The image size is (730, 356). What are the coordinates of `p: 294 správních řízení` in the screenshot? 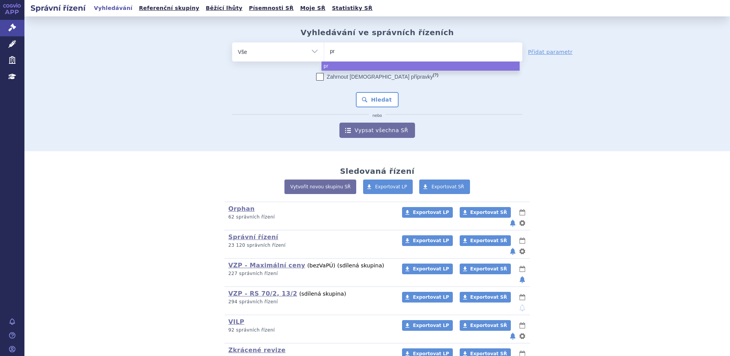 It's located at (310, 302).